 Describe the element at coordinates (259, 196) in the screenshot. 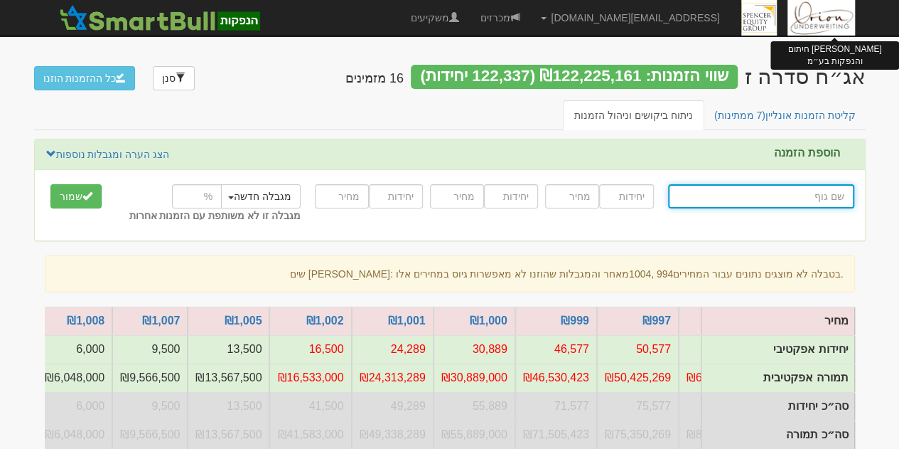

I see `button: מגבלה חדשה` at that location.